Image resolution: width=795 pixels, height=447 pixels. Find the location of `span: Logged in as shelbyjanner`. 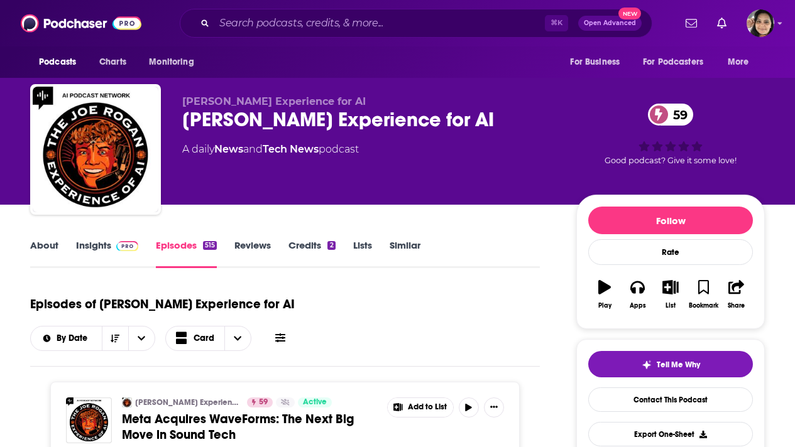

span: Logged in as shelbyjanner is located at coordinates (760, 23).